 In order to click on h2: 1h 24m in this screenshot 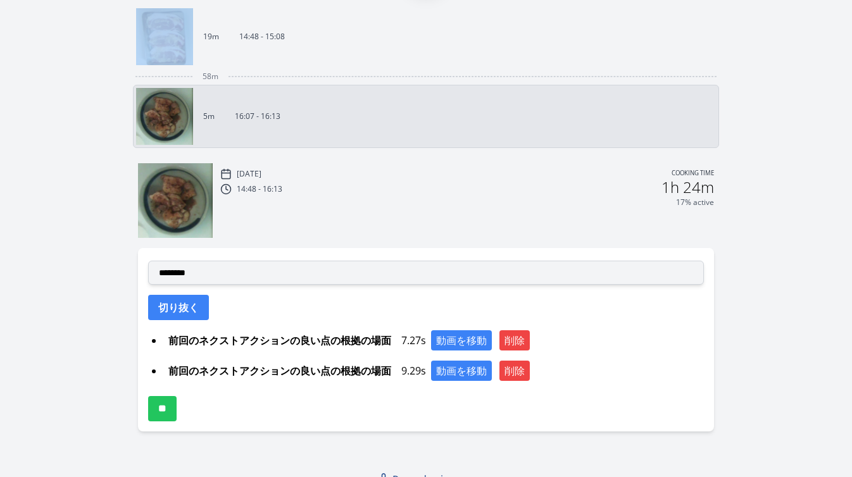, I will do `click(687, 187)`.